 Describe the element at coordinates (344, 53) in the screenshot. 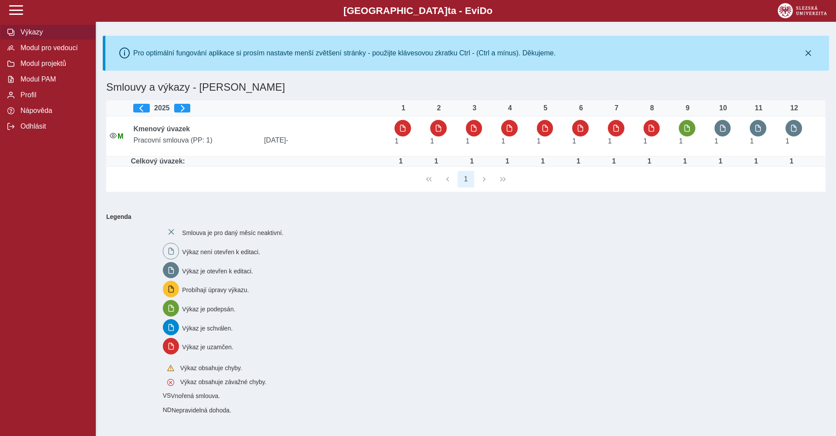

I see `div: Pro optimální fungování aplikace si prosím nastavte menší zvětšení stránky - použijte klávesovou ...` at that location.